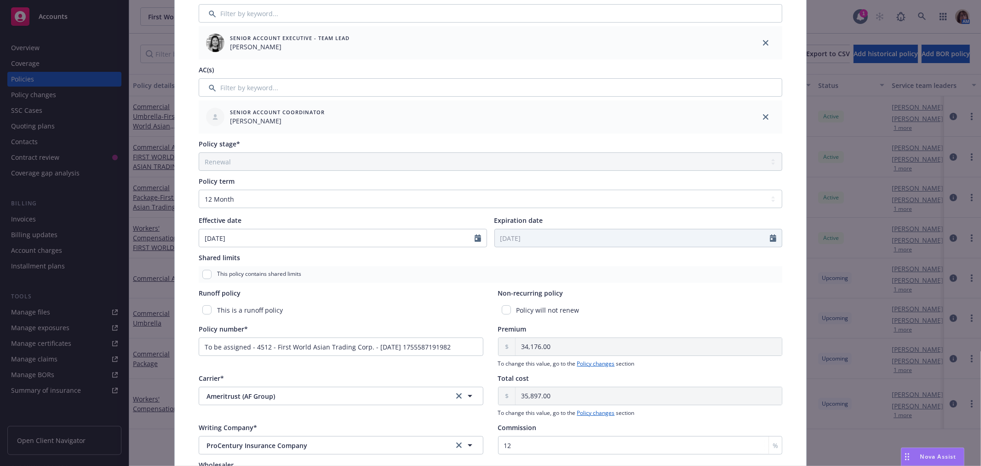 Image resolution: width=981 pixels, height=466 pixels. I want to click on span: Policy number*, so click(223, 328).